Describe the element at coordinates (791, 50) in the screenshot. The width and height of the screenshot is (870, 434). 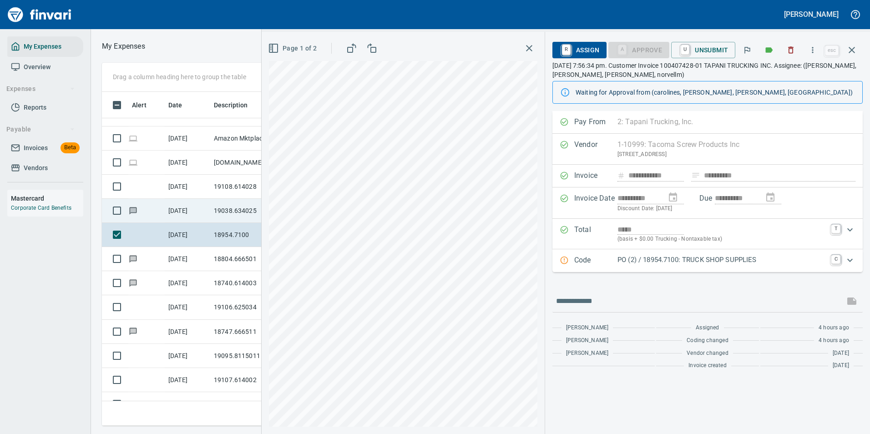
I see `button: Discard` at that location.